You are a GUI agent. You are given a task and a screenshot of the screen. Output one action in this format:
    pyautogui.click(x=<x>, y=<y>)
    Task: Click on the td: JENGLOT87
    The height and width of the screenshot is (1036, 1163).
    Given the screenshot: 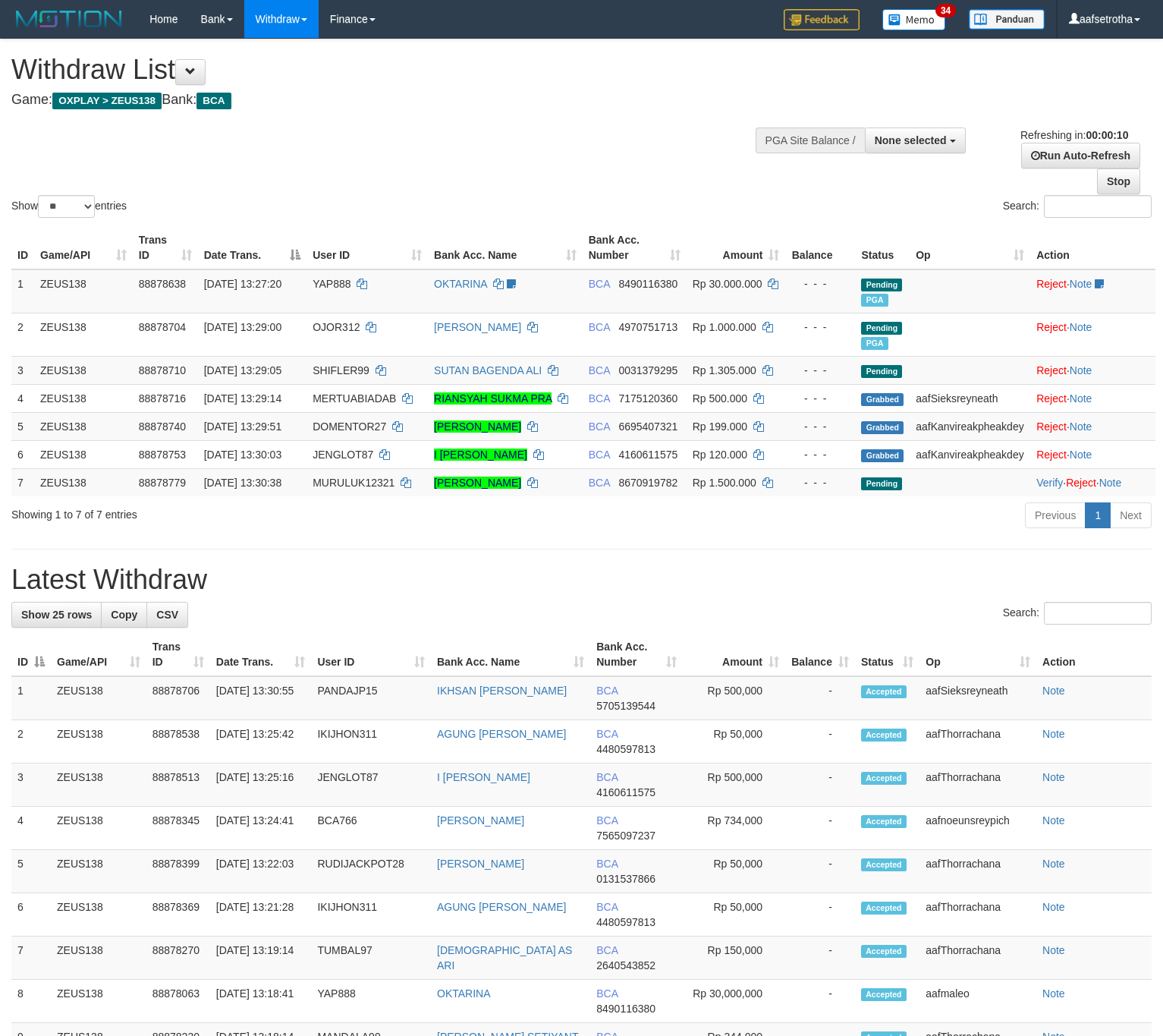 What is the action you would take?
    pyautogui.click(x=371, y=785)
    